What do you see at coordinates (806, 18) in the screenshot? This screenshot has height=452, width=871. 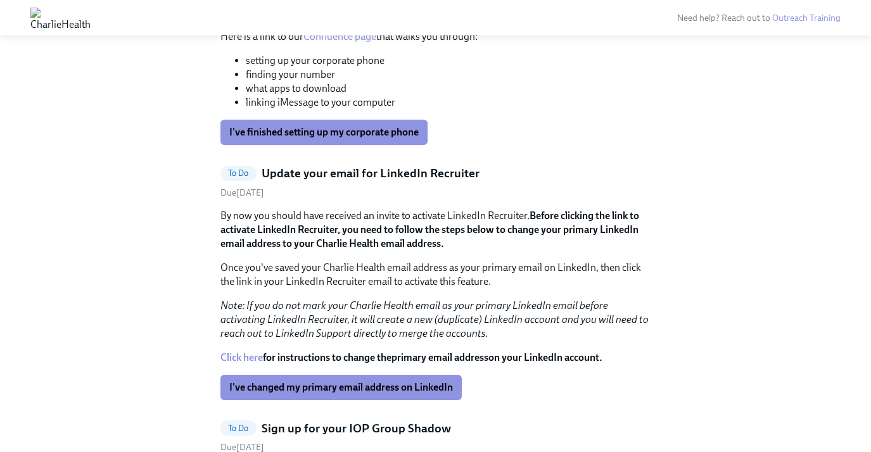 I see `a: Outreach Training` at bounding box center [806, 18].